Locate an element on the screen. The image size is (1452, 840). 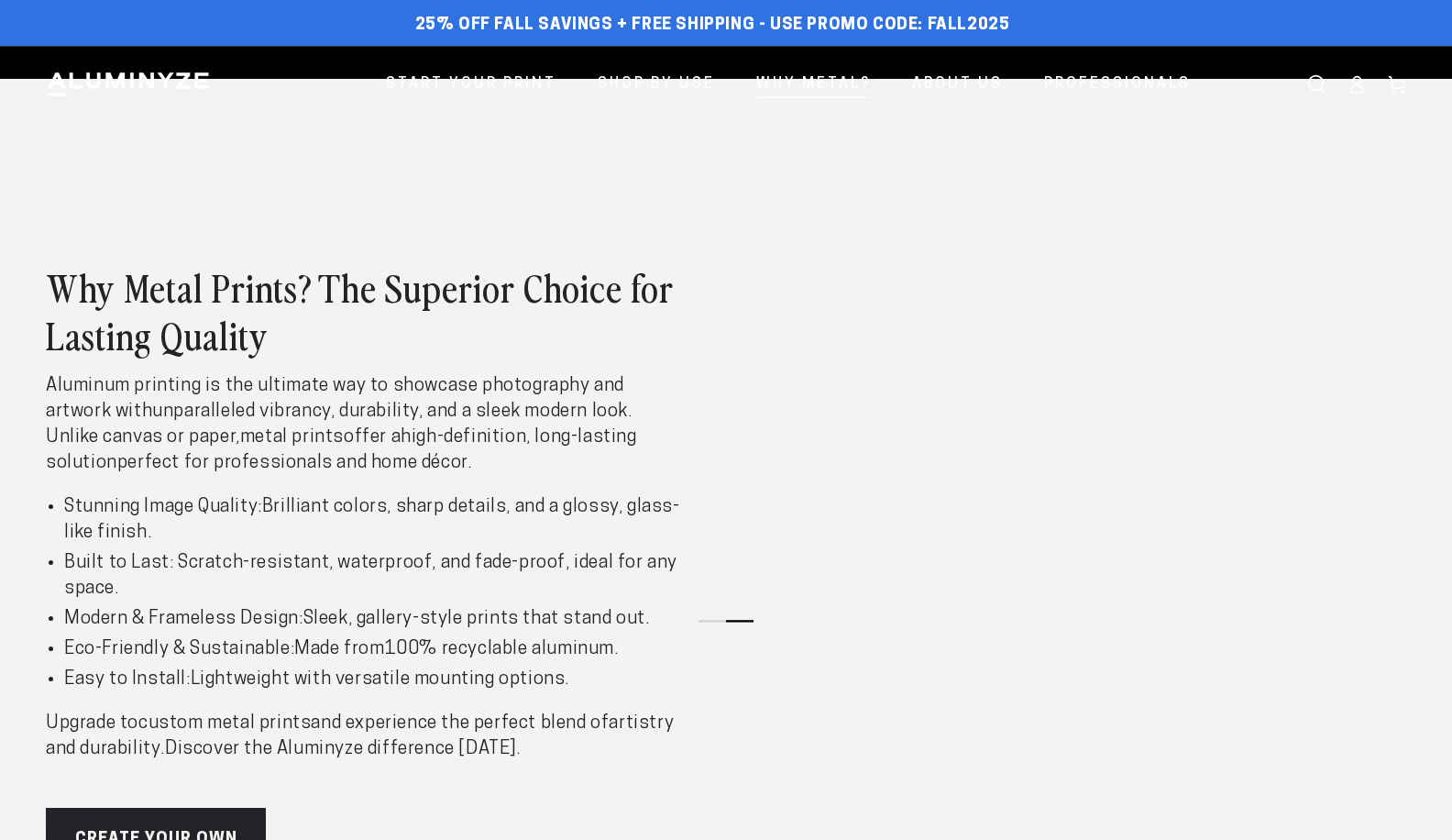
a: Shop By Use is located at coordinates (656, 84).